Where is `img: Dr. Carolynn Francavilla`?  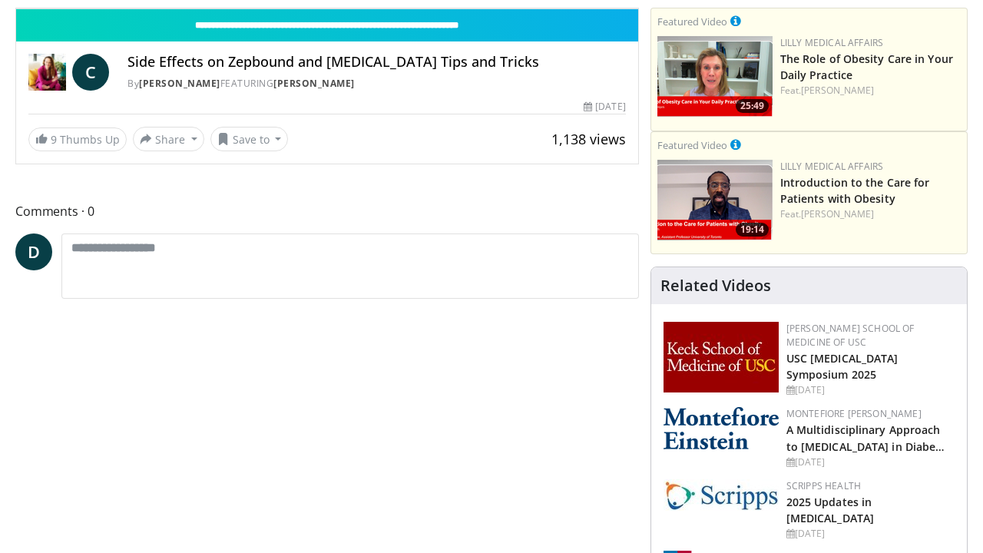
img: Dr. Carolynn Francavilla is located at coordinates (47, 72).